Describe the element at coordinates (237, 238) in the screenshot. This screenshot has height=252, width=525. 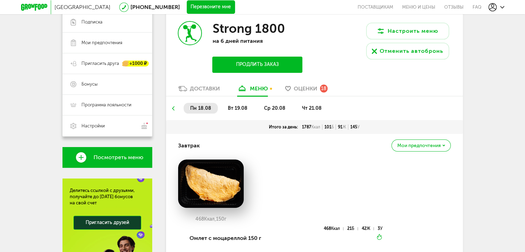
I see `div: Омлет с моцареллой 150 г` at that location.